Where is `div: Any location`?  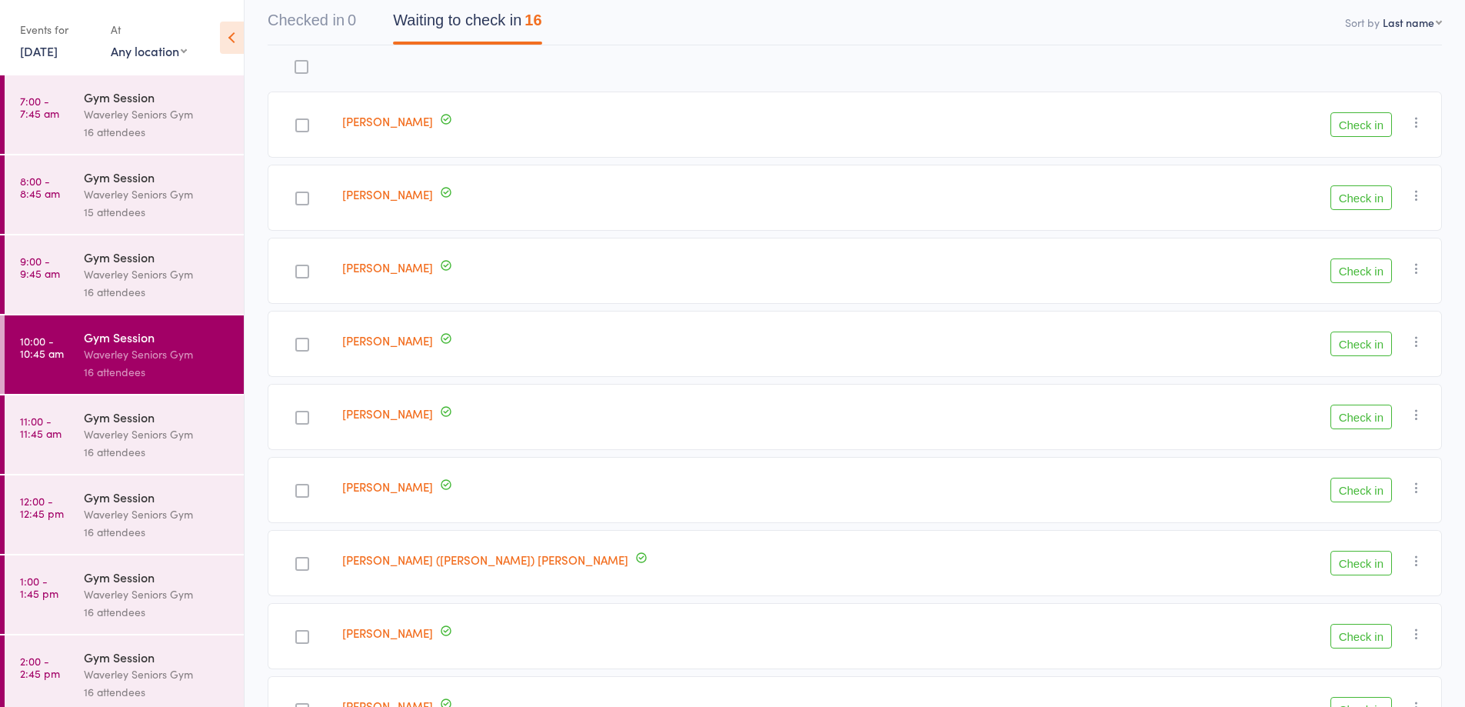 div: Any location is located at coordinates (148, 51).